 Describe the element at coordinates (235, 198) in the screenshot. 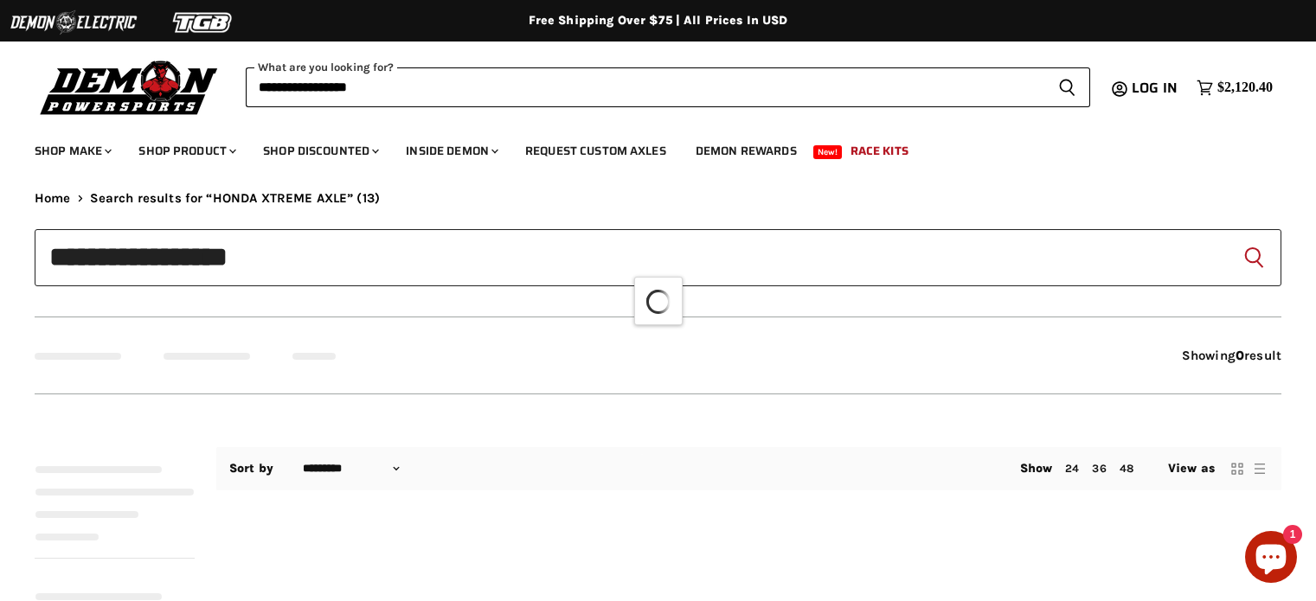

I see `span: Search results for “HONDA XTREME AXLE” (13)` at that location.